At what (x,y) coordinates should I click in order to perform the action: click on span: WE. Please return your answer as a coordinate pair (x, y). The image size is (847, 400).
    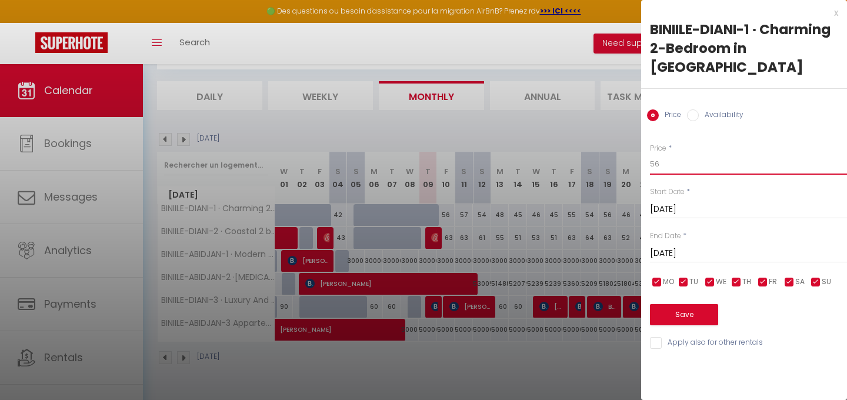
    Looking at the image, I should click on (721, 282).